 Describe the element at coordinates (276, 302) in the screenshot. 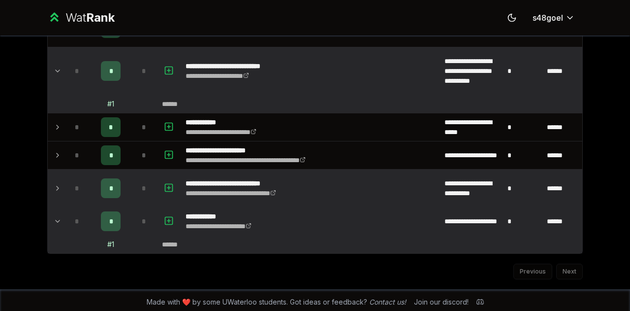

I see `span: Made with ❤️ by some UWaterloo students. Got ideas or feedback?` at that location.